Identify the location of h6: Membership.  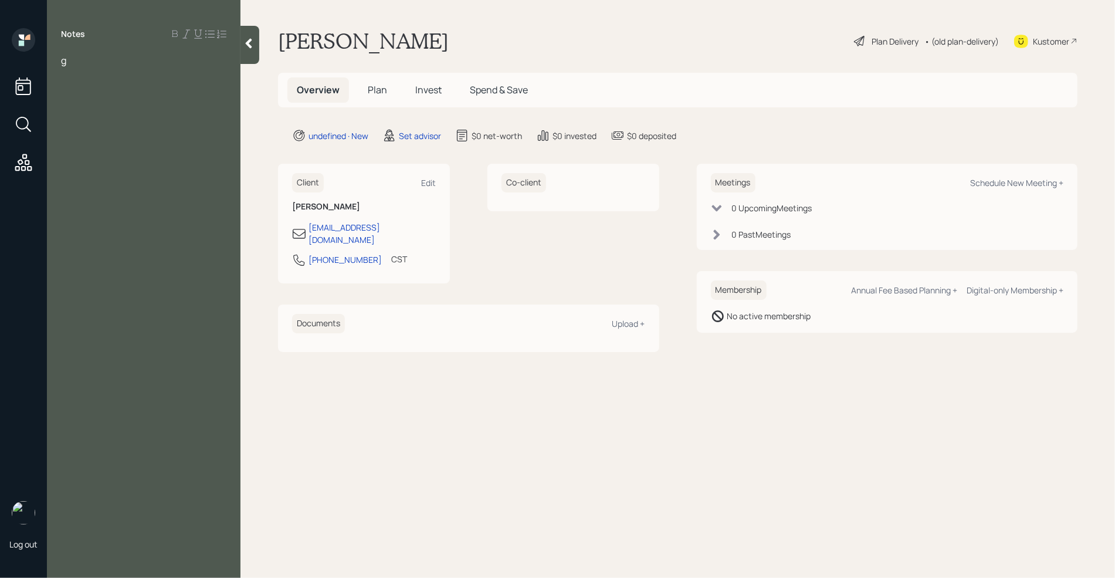
(738, 290).